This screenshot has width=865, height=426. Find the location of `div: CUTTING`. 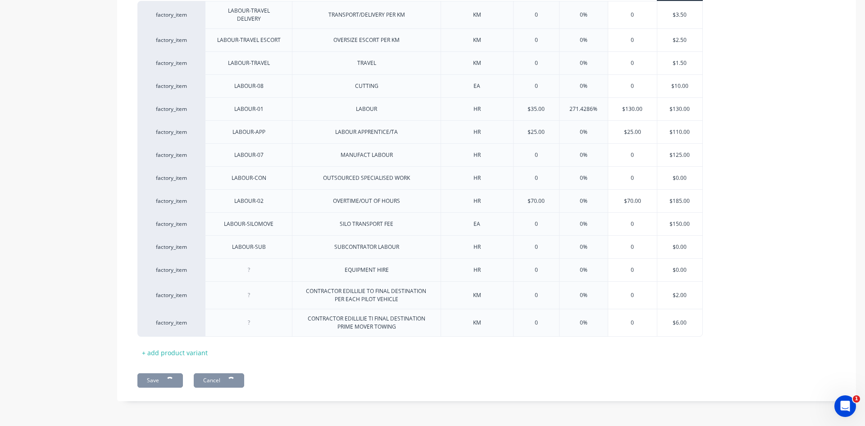

div: CUTTING is located at coordinates (367, 86).